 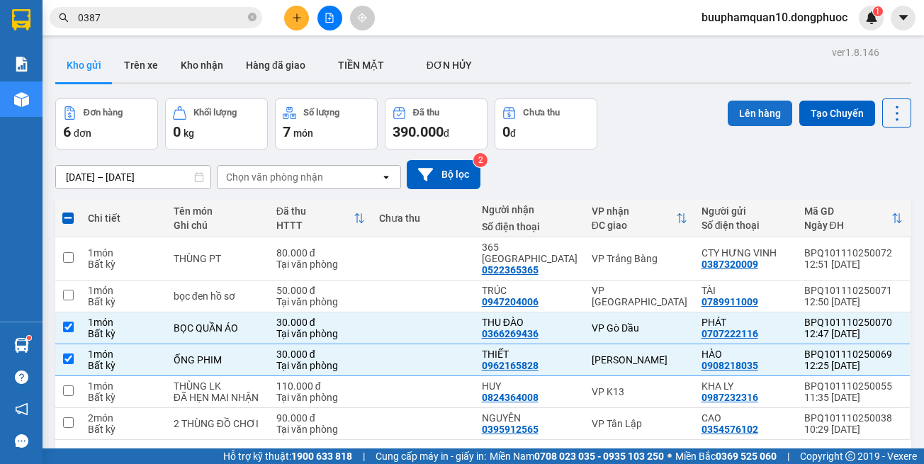 I want to click on span: 7, so click(x=286, y=132).